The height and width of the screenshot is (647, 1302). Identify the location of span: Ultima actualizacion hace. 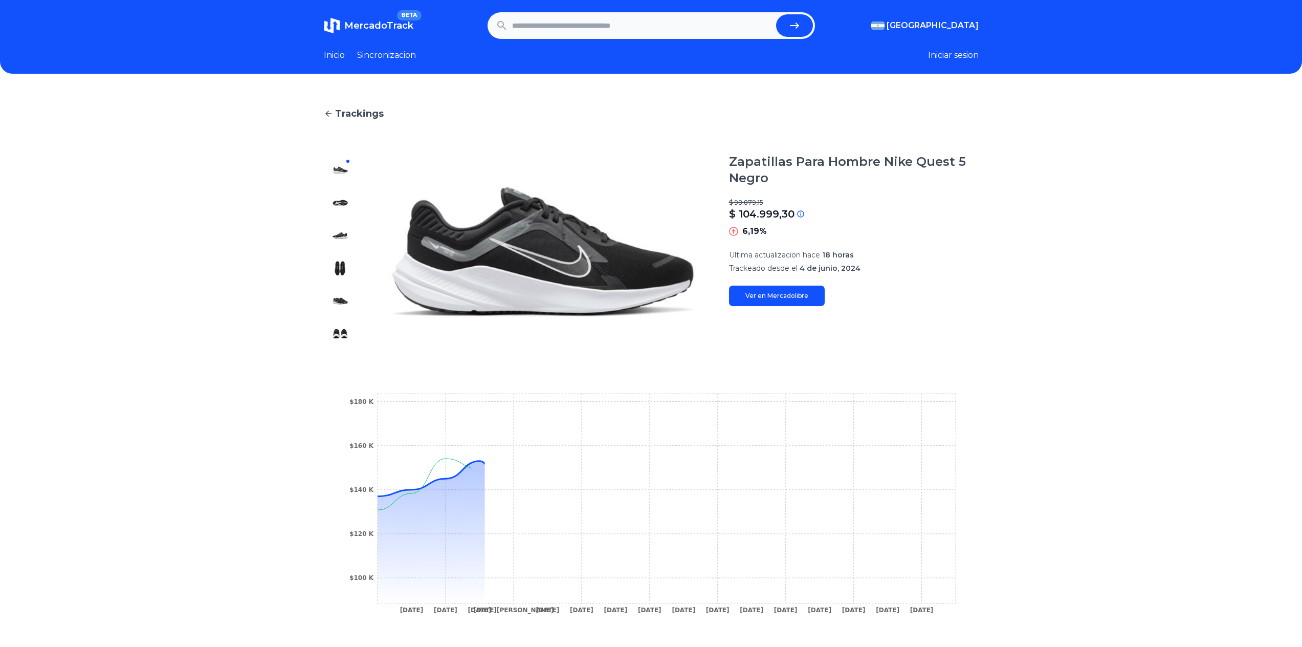
(775, 255).